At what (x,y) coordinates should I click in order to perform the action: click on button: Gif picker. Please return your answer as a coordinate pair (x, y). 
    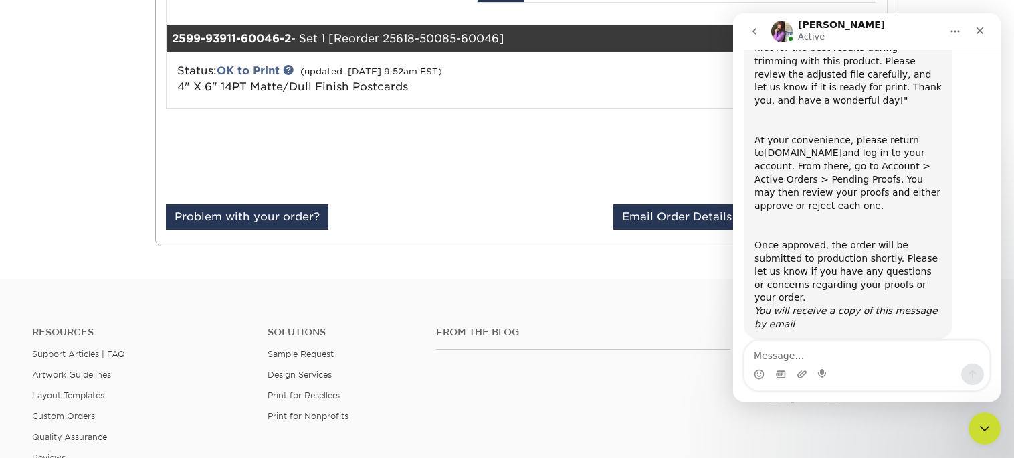
    Looking at the image, I should click on (47, 361).